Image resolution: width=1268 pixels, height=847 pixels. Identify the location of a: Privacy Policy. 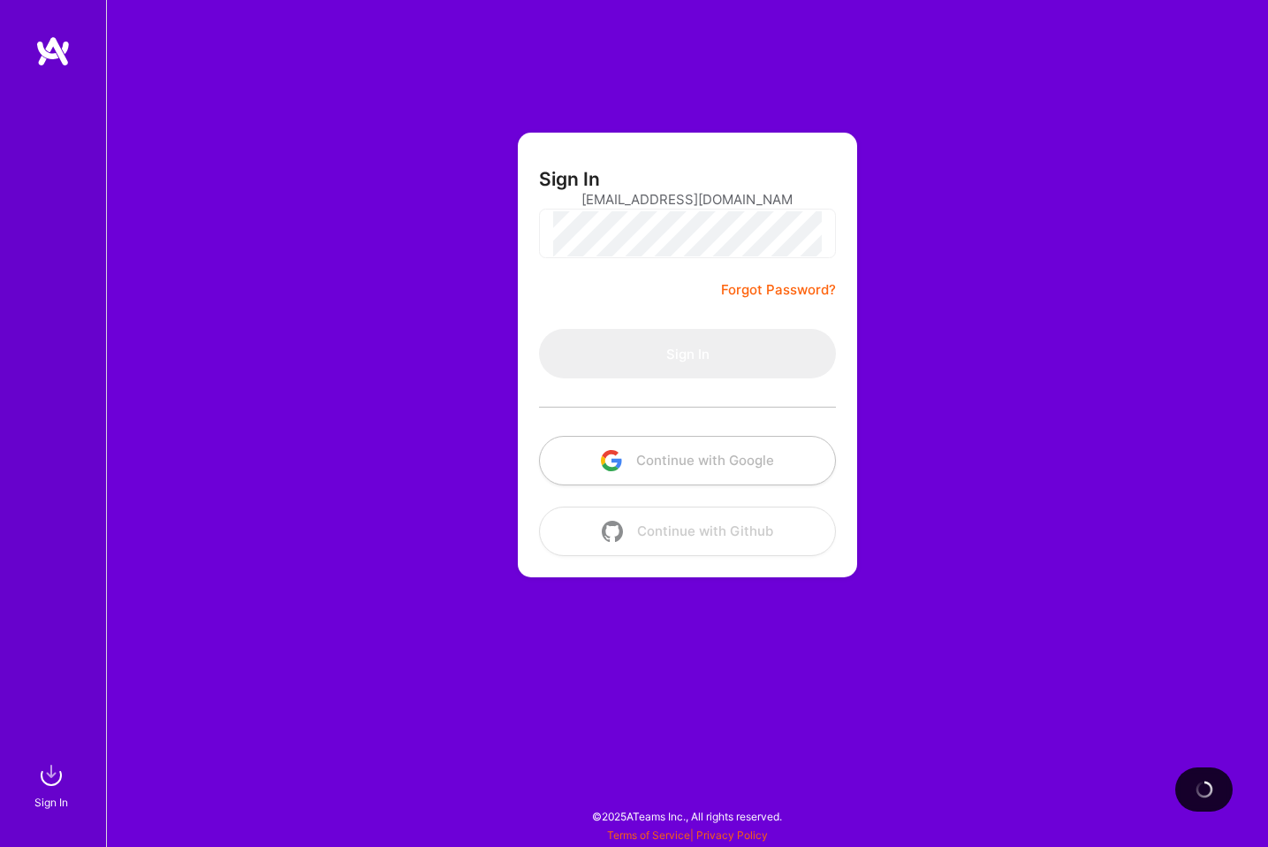
(732, 834).